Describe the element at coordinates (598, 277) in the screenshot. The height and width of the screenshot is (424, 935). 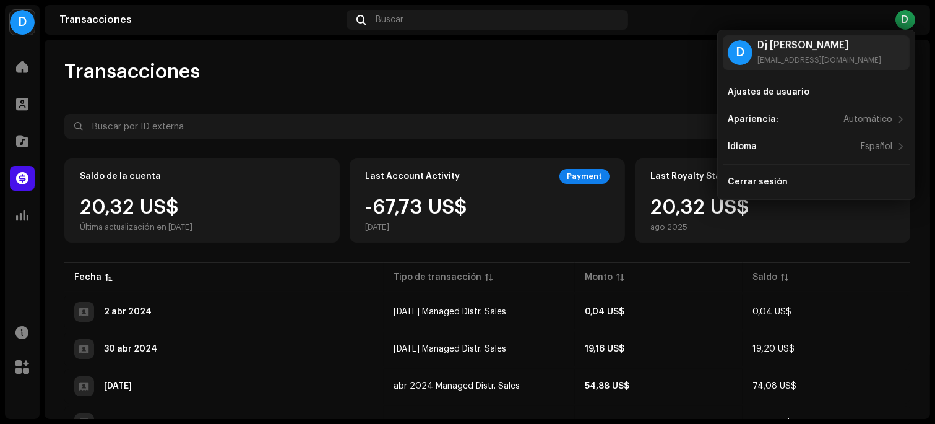
I see `div: Monto` at that location.